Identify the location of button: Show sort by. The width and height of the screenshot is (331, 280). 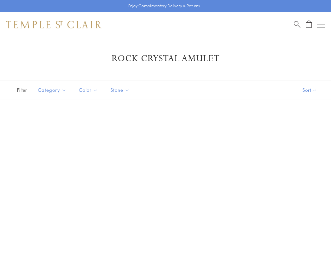
(310, 90).